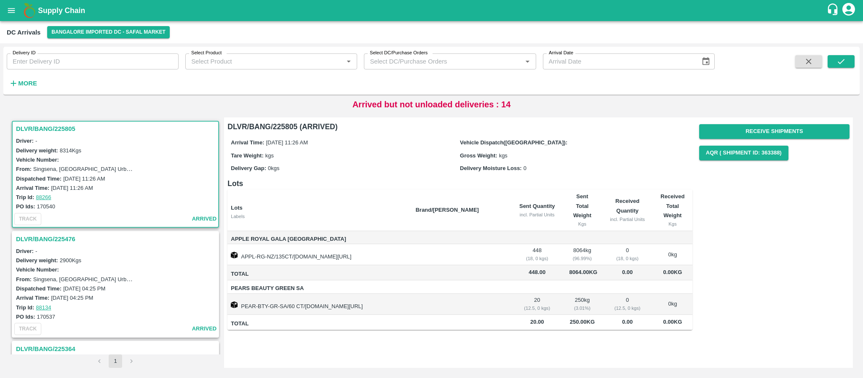  What do you see at coordinates (24, 53) in the screenshot?
I see `label: Delivery ID` at bounding box center [24, 53].